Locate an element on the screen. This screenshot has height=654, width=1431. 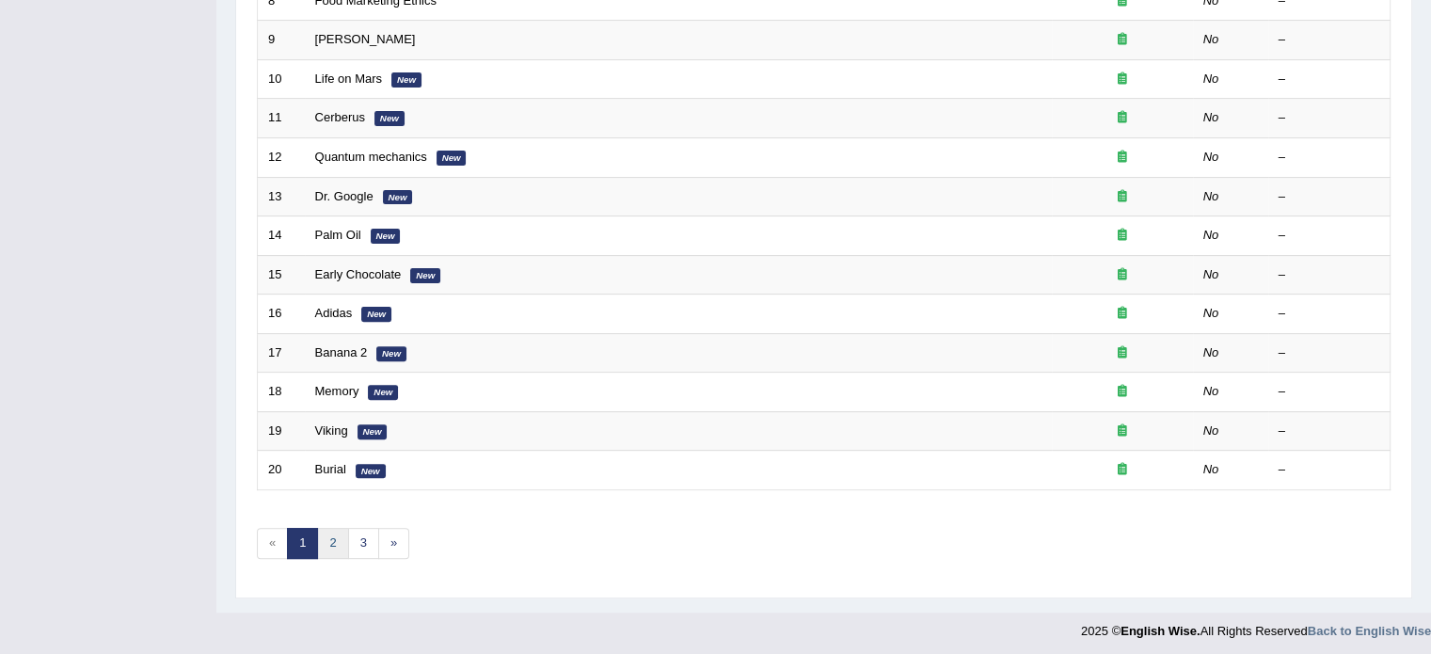
div: 2025 © All Rights Reserved is located at coordinates (1256, 626).